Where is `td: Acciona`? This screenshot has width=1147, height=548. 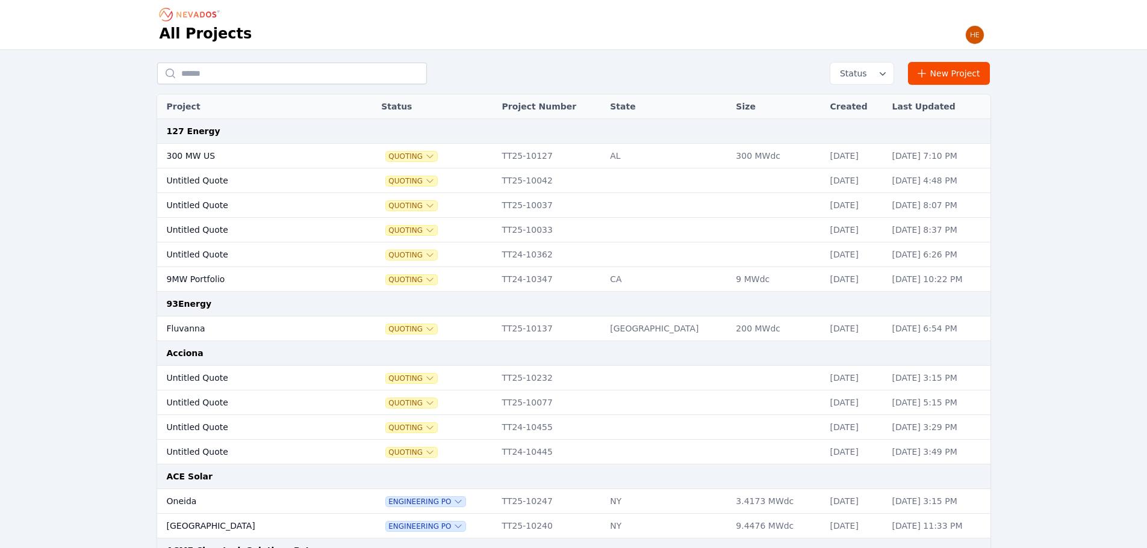 td: Acciona is located at coordinates (574, 353).